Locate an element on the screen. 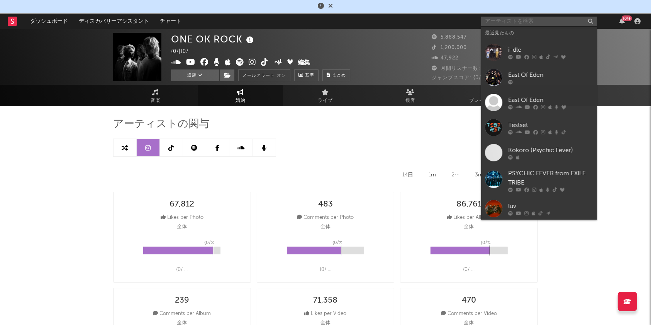 The width and height of the screenshot is (651, 325). a: i-dle is located at coordinates (539, 52).